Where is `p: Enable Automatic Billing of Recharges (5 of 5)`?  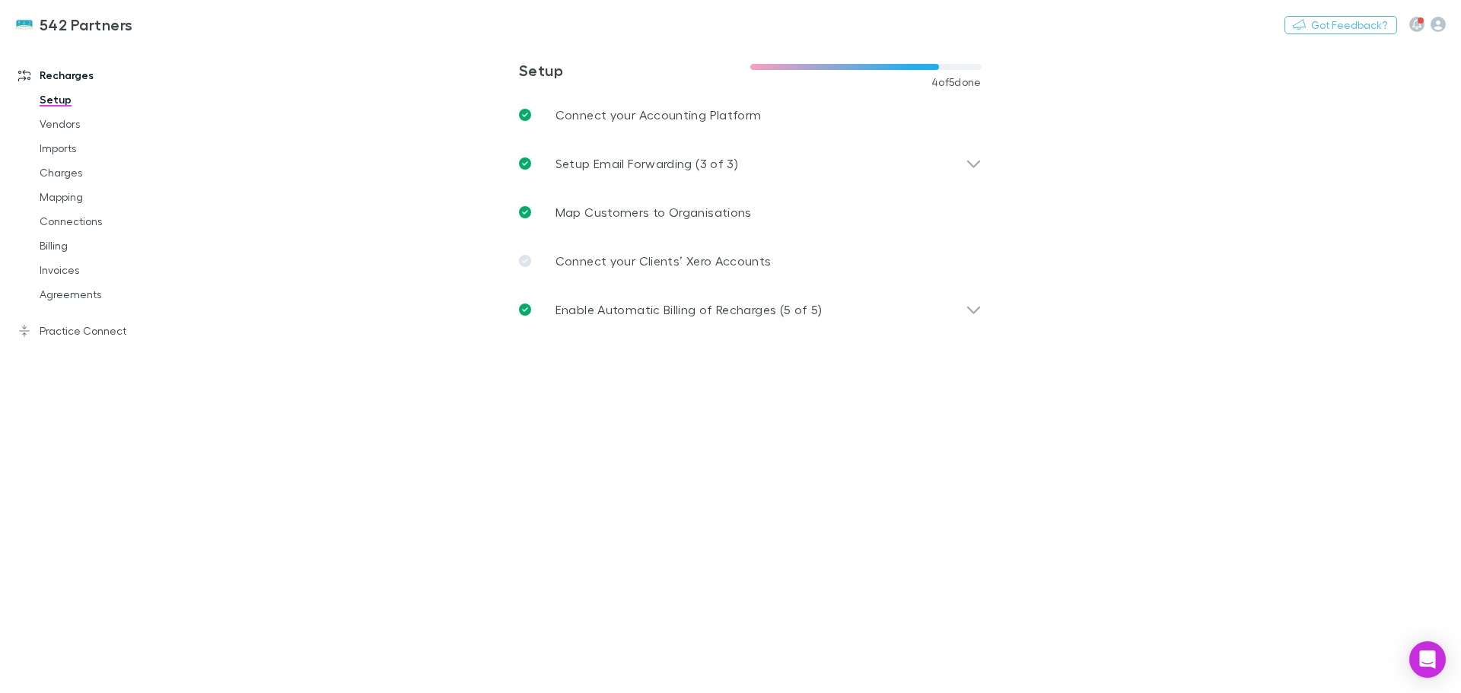
p: Enable Automatic Billing of Recharges (5 of 5) is located at coordinates (689, 310).